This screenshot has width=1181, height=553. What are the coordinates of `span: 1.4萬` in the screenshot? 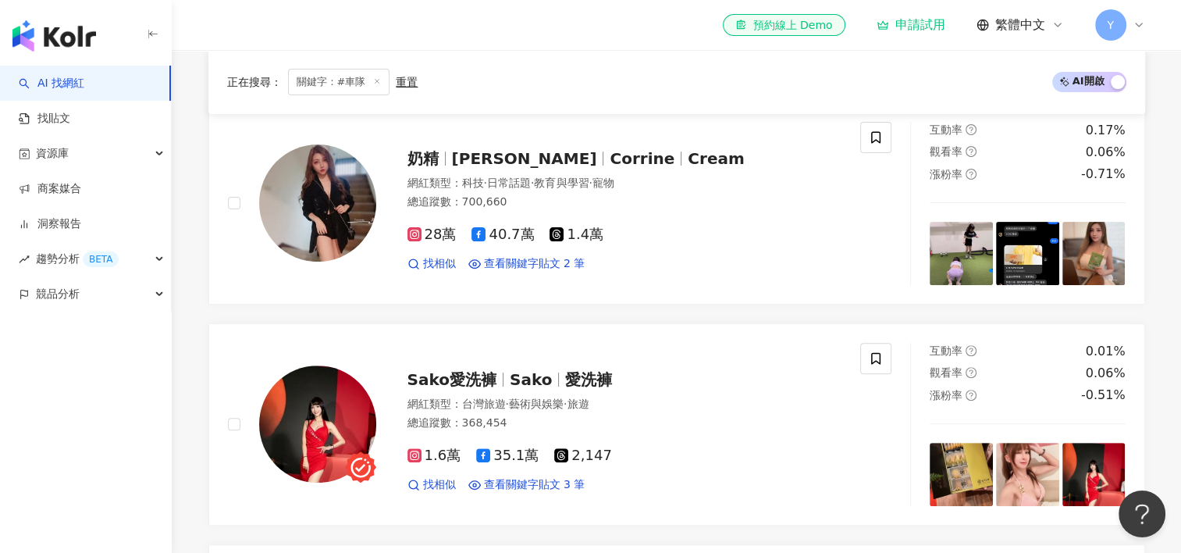 It's located at (576, 234).